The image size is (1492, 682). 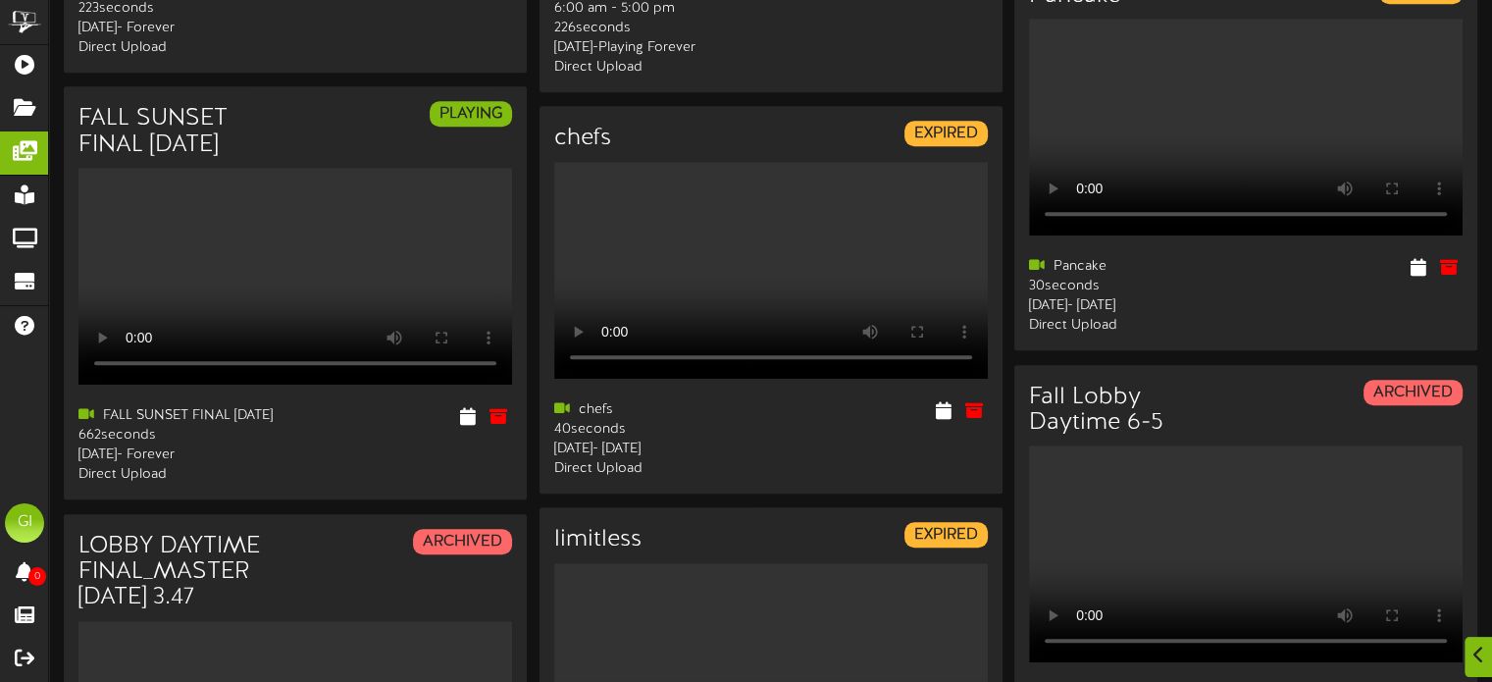 What do you see at coordinates (471, 114) in the screenshot?
I see `strong: PLAYING` at bounding box center [471, 114].